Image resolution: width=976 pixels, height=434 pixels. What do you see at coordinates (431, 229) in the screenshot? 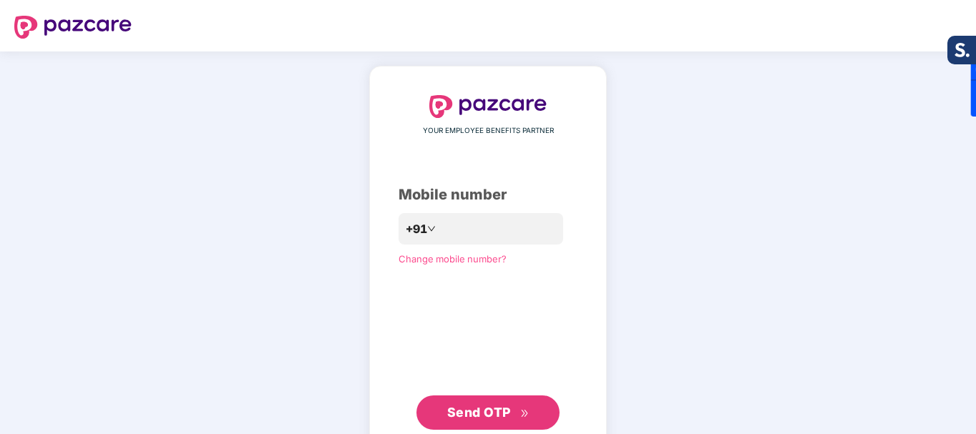
I see `span: down` at bounding box center [431, 229].